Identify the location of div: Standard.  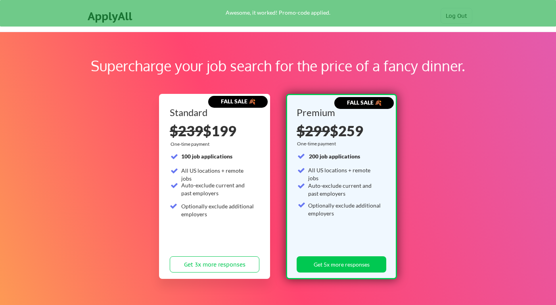
(213, 113).